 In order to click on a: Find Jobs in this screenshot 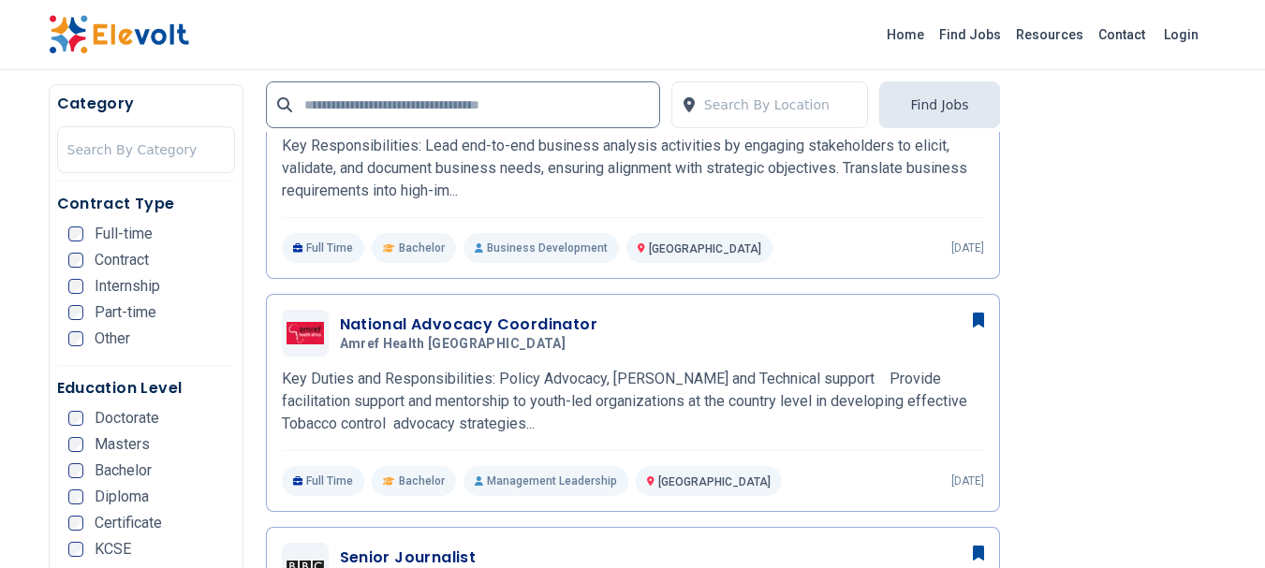, I will do `click(970, 35)`.